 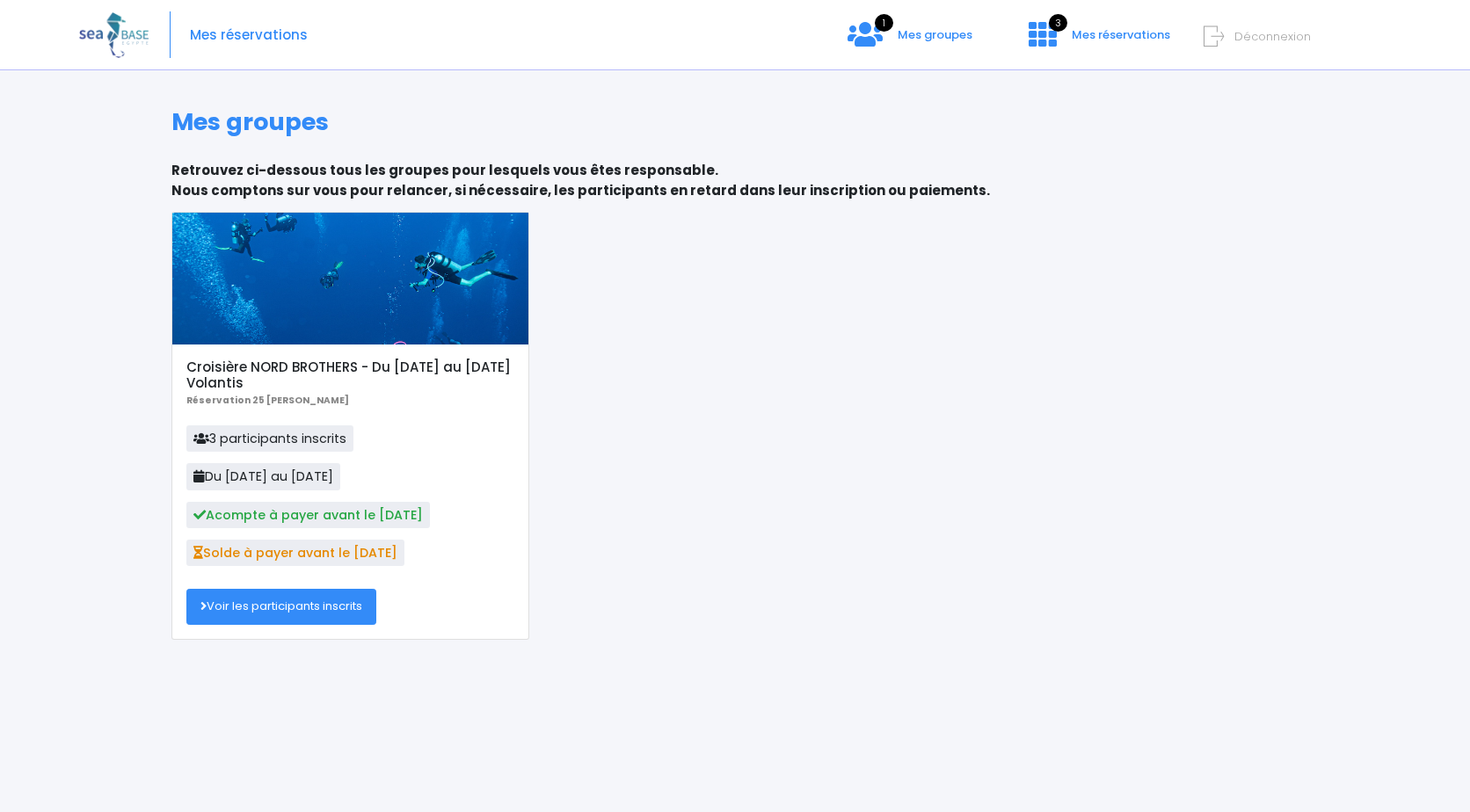 I want to click on span: 1, so click(x=884, y=23).